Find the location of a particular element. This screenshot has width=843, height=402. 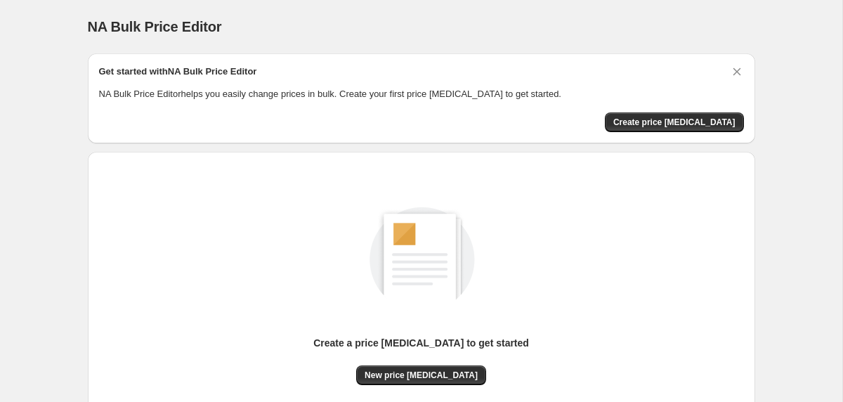

p: NA Bulk Price Editor helps you easily change prices in bulk. Create your first price [MEDICAL_DAT... is located at coordinates (422, 94).